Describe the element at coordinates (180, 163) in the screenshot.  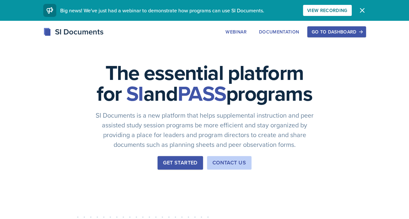
I see `button: Get Started` at that location.